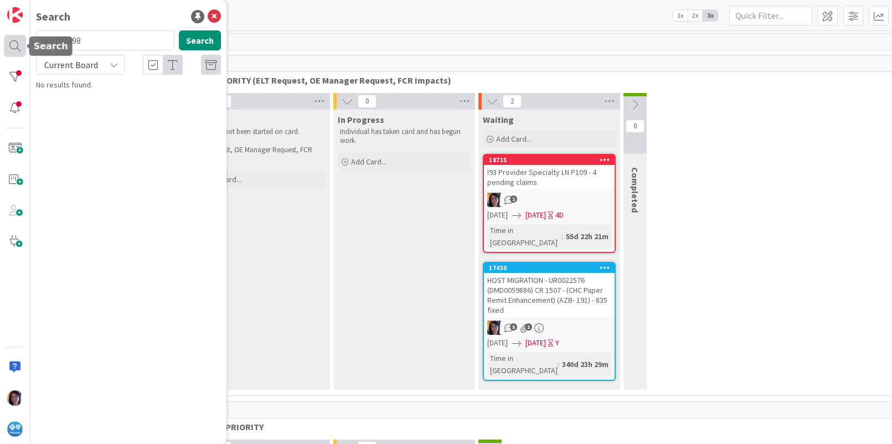  What do you see at coordinates (559, 215) in the screenshot?
I see `div: 4D` at bounding box center [559, 215].